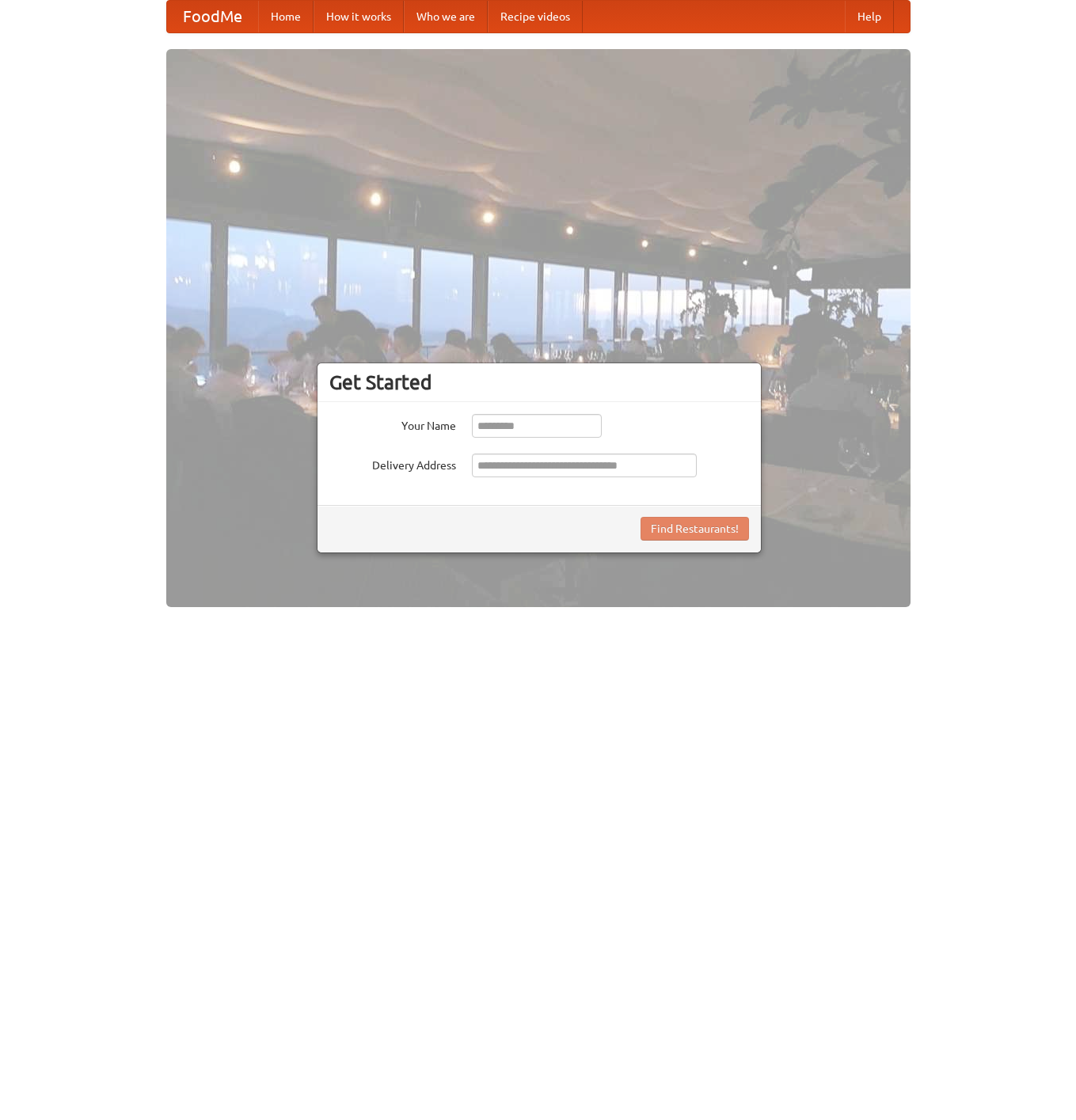 The image size is (1076, 1120). Describe the element at coordinates (869, 17) in the screenshot. I see `a: Help` at that location.